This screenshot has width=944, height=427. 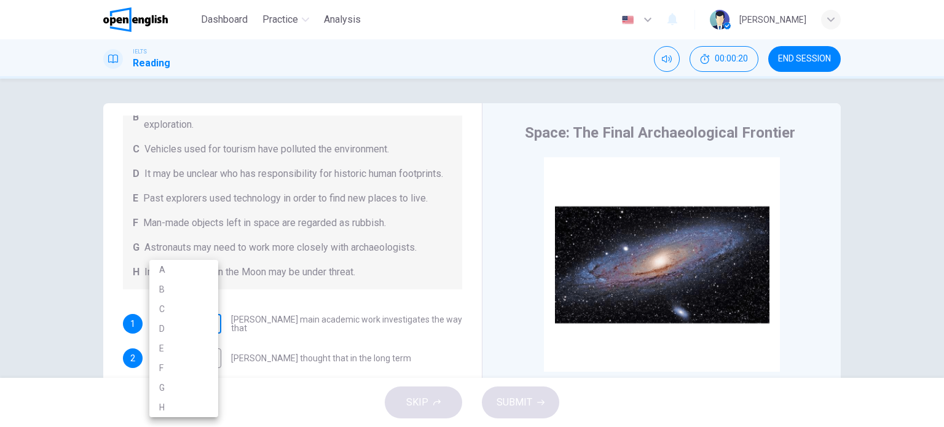 What do you see at coordinates (184, 329) in the screenshot?
I see `li: D` at bounding box center [184, 329].